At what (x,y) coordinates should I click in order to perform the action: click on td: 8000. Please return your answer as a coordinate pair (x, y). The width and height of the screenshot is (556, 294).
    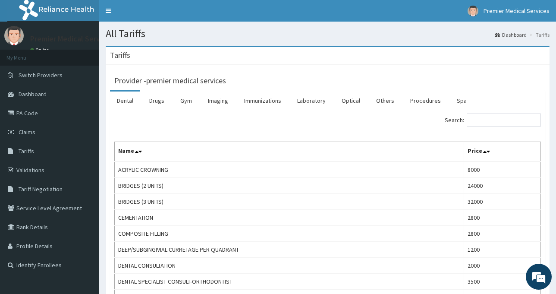
    Looking at the image, I should click on (502, 170).